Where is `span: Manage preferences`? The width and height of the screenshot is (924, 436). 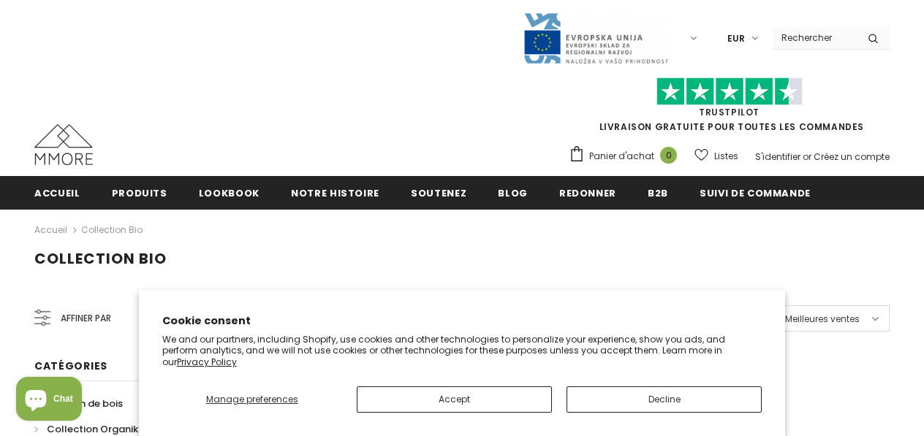
span: Manage preferences is located at coordinates (252, 399).